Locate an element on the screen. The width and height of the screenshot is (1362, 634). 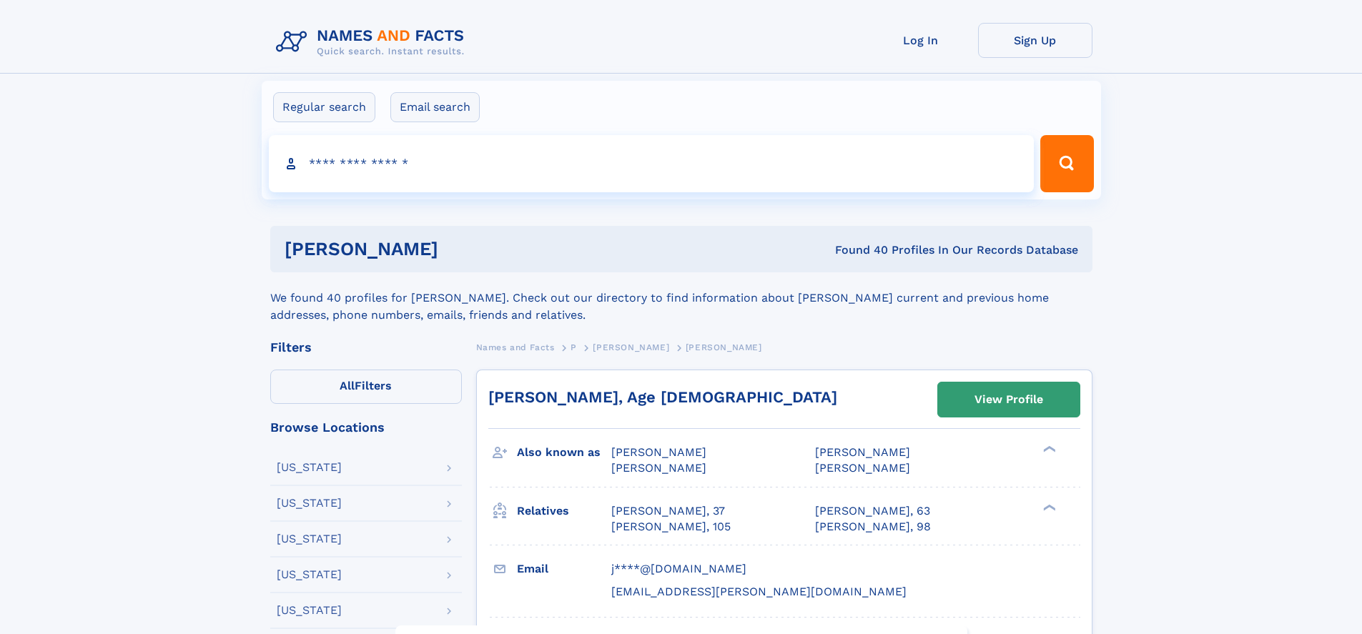
a: View Profile is located at coordinates (1008, 400).